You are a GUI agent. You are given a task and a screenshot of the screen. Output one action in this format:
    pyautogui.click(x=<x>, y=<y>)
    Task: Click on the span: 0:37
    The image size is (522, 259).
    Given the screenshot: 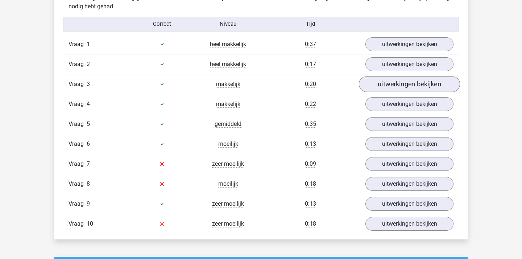 What is the action you would take?
    pyautogui.click(x=310, y=44)
    